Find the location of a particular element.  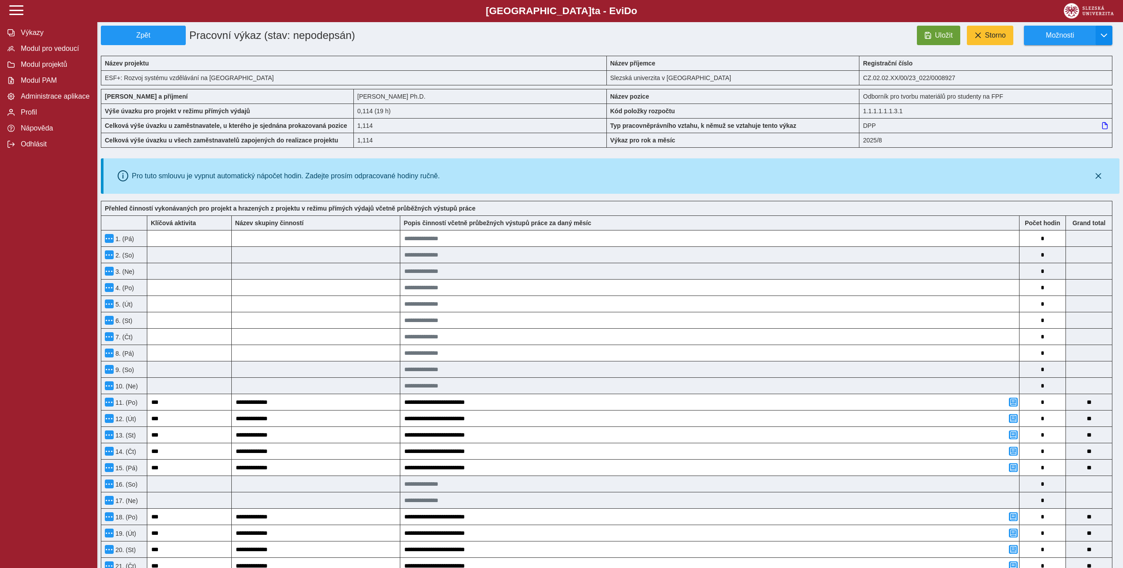

b: Registrační číslo is located at coordinates (888, 63).